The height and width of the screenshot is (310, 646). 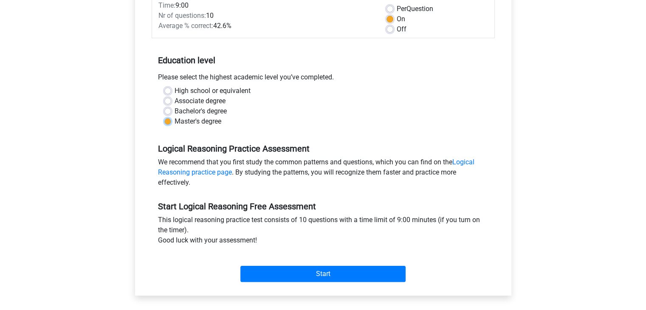 I want to click on input: Start, so click(x=323, y=274).